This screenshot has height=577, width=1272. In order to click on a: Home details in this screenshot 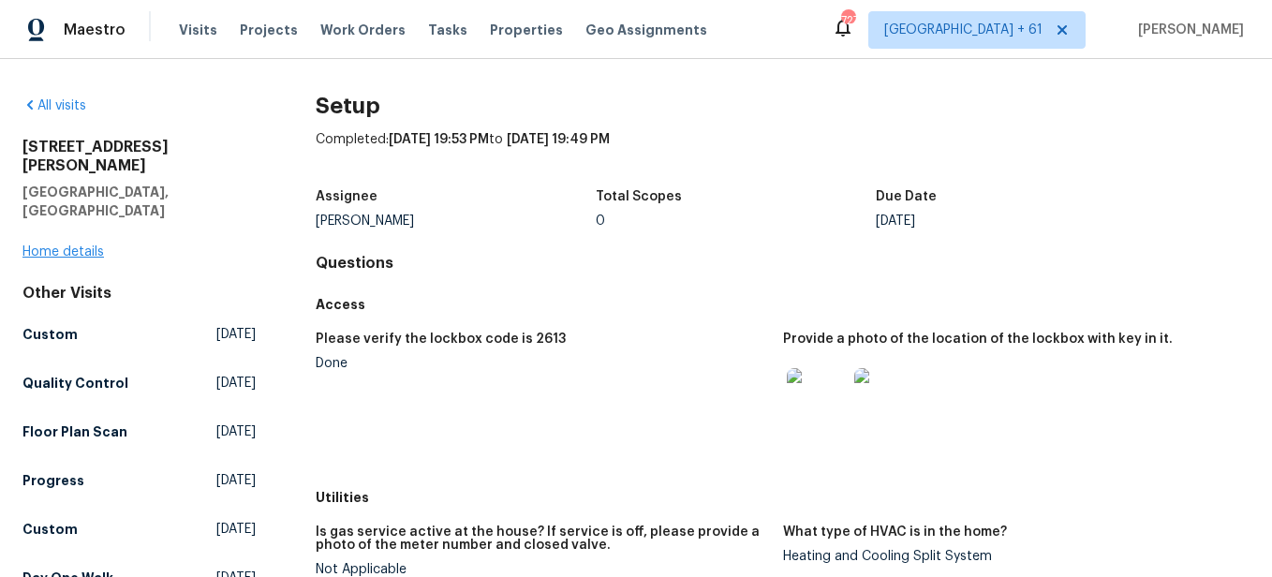, I will do `click(63, 252)`.